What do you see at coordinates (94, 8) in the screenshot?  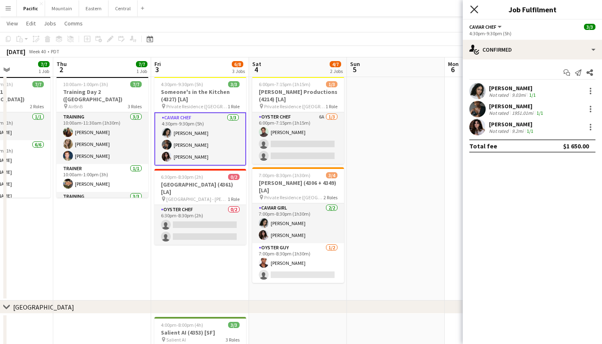 I see `button: Eastern` at bounding box center [94, 8].